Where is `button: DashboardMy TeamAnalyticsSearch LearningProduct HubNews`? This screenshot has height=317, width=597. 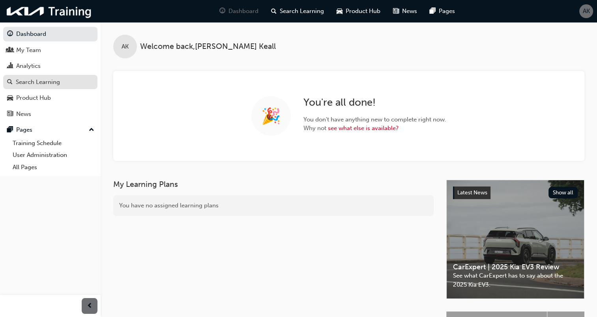
button: DashboardMy TeamAnalyticsSearch LearningProduct HubNews is located at coordinates (50, 74).